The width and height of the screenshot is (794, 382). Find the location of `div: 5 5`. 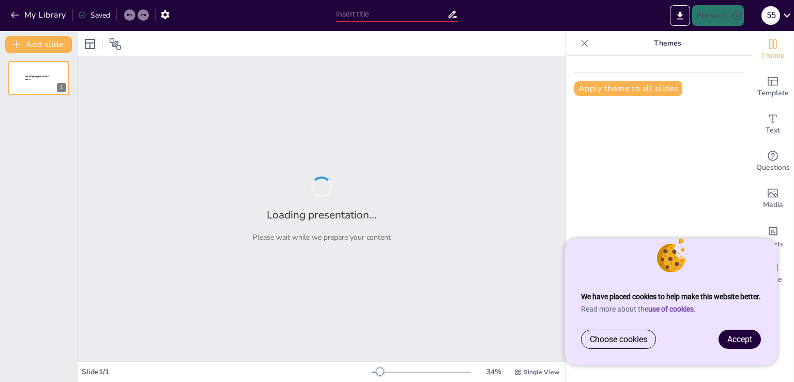

div: 5 5 is located at coordinates (771, 16).